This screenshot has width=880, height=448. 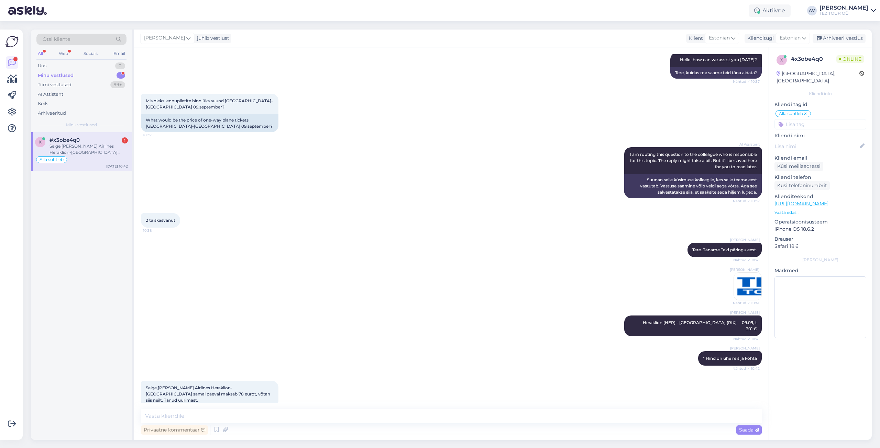 I want to click on span: #x3obe4q0, so click(x=65, y=140).